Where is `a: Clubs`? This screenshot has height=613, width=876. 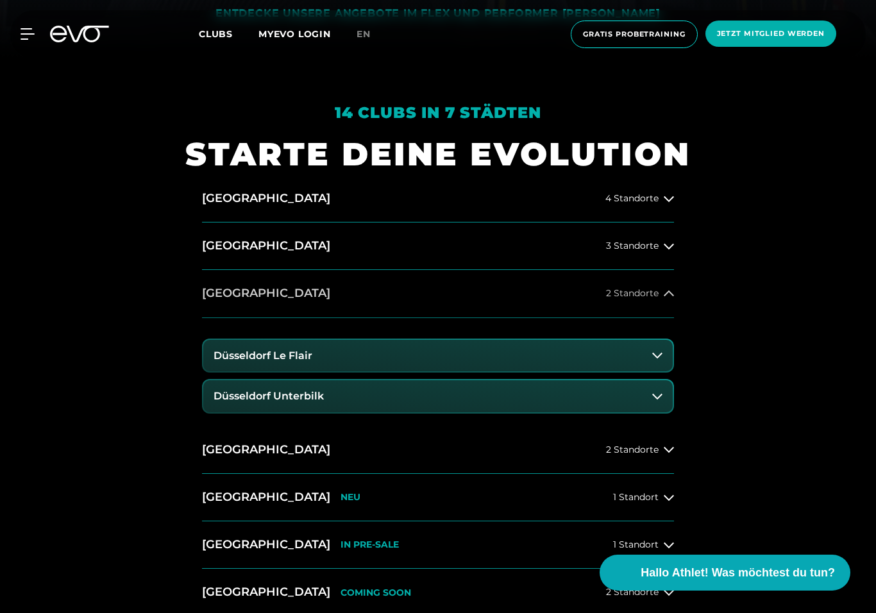 a: Clubs is located at coordinates (228, 33).